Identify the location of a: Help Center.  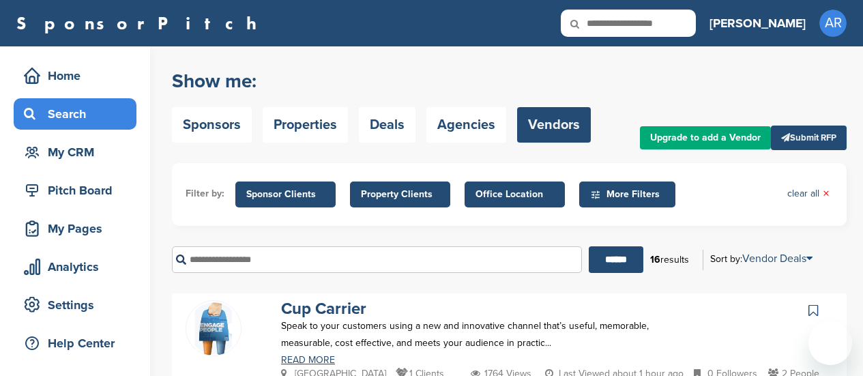
(75, 343).